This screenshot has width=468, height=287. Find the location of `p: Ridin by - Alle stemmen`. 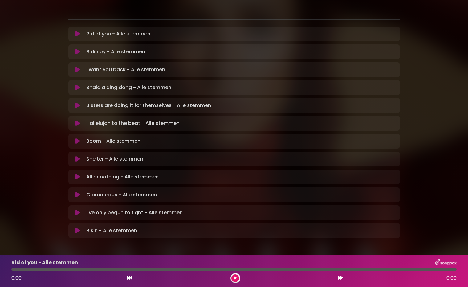

p: Ridin by - Alle stemmen is located at coordinates (116, 52).